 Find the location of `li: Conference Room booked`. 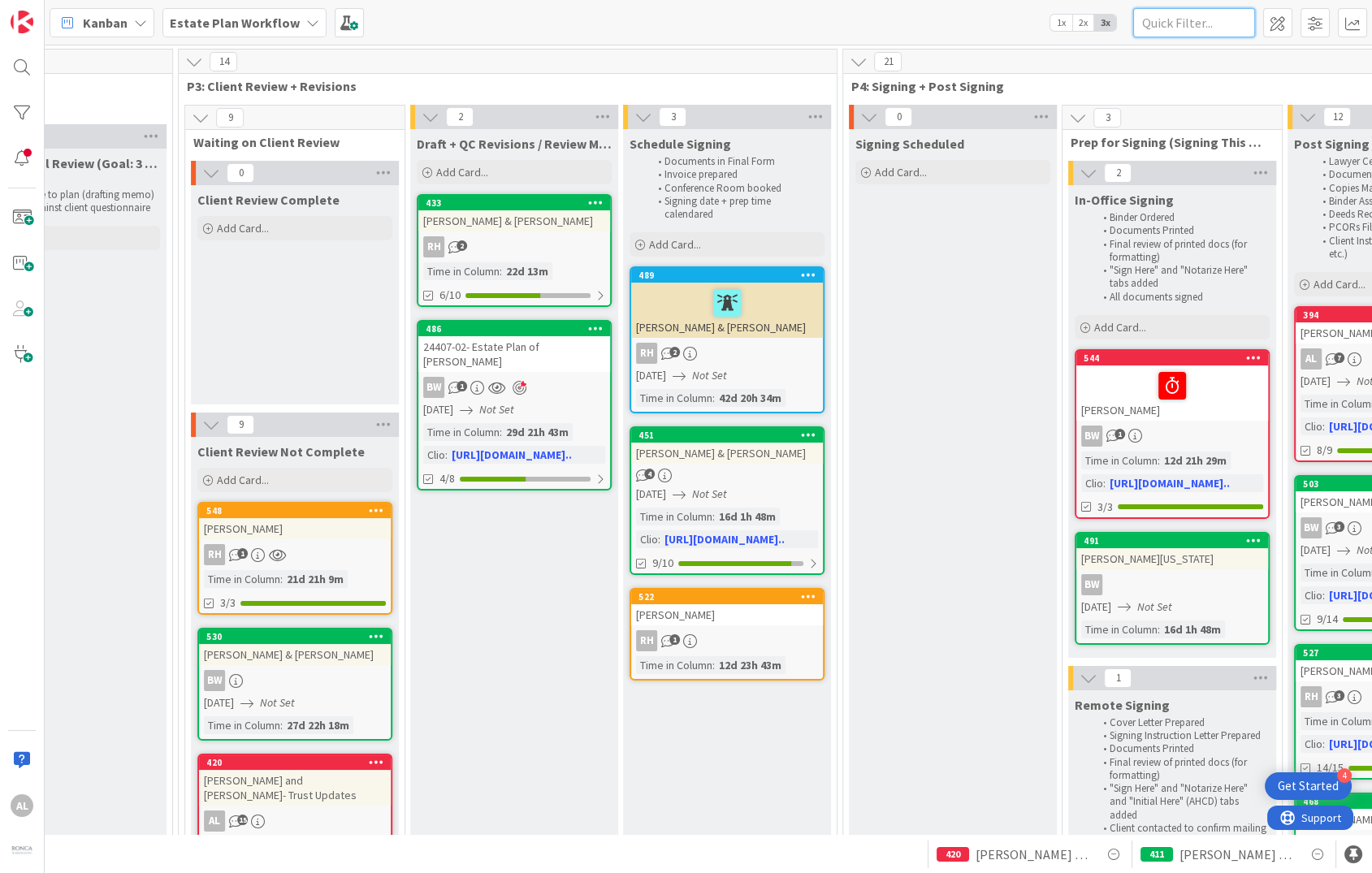

li: Conference Room booked is located at coordinates (735, 189).